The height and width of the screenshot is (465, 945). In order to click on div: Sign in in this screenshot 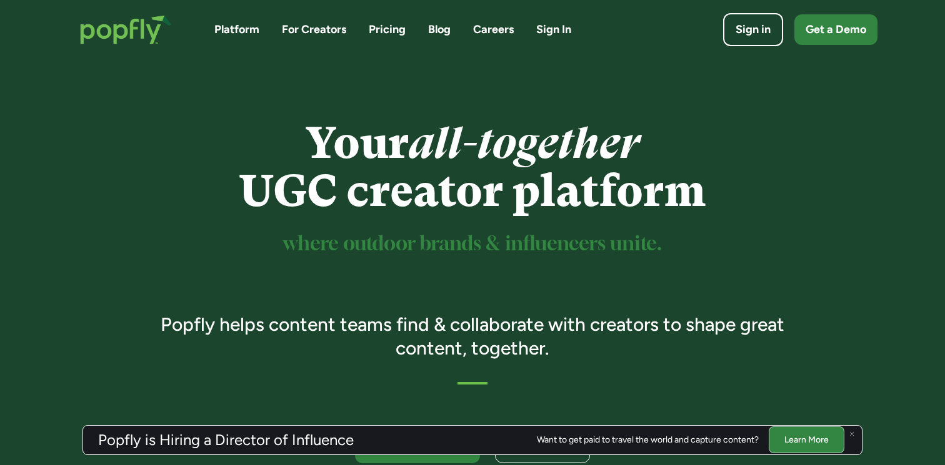, I will do `click(753, 29)`.